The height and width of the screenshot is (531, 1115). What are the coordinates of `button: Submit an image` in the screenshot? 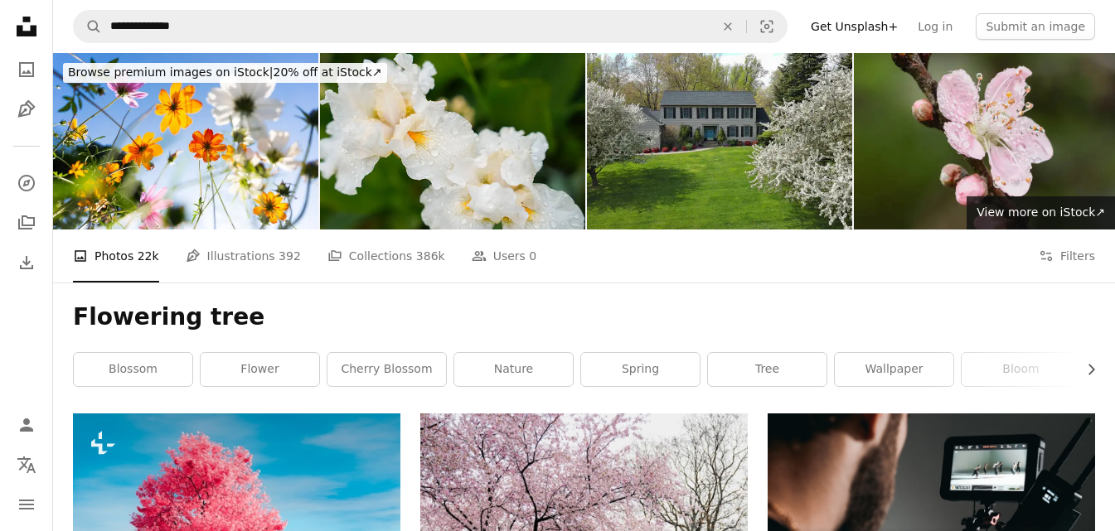 It's located at (1035, 27).